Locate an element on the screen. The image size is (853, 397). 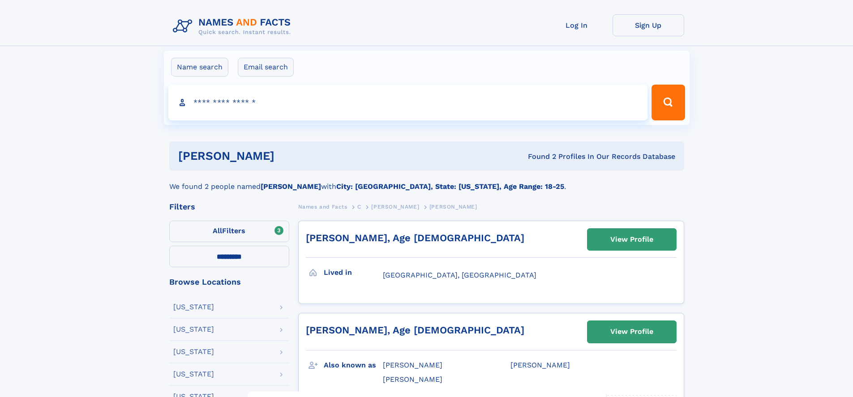
a: Sign Up is located at coordinates (648, 25).